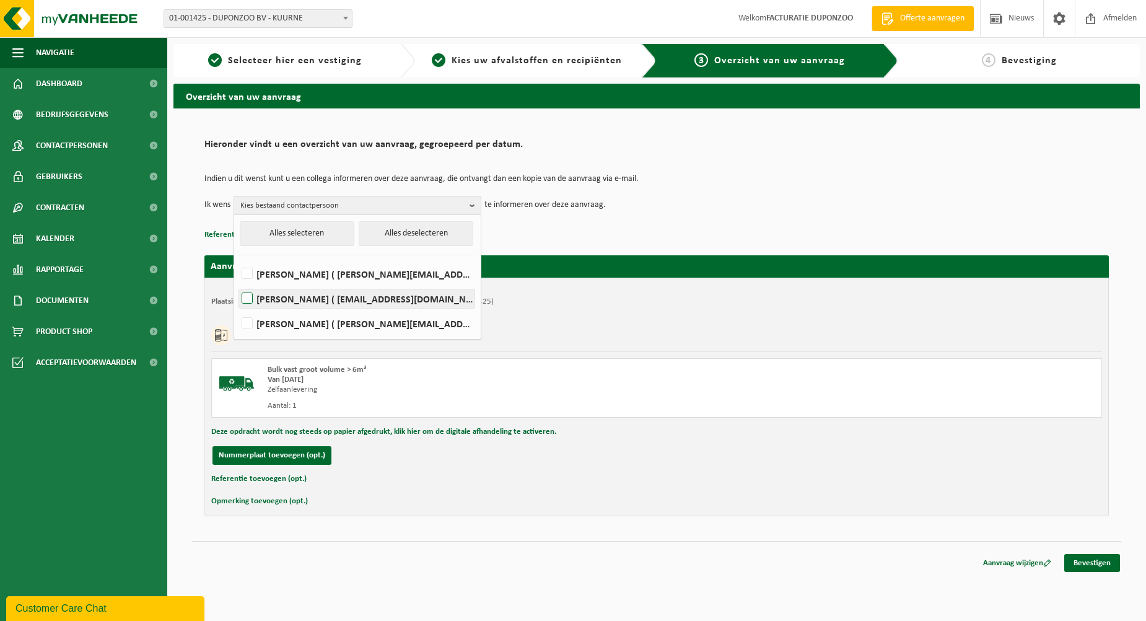  What do you see at coordinates (1029, 61) in the screenshot?
I see `span: Bevestiging` at bounding box center [1029, 61].